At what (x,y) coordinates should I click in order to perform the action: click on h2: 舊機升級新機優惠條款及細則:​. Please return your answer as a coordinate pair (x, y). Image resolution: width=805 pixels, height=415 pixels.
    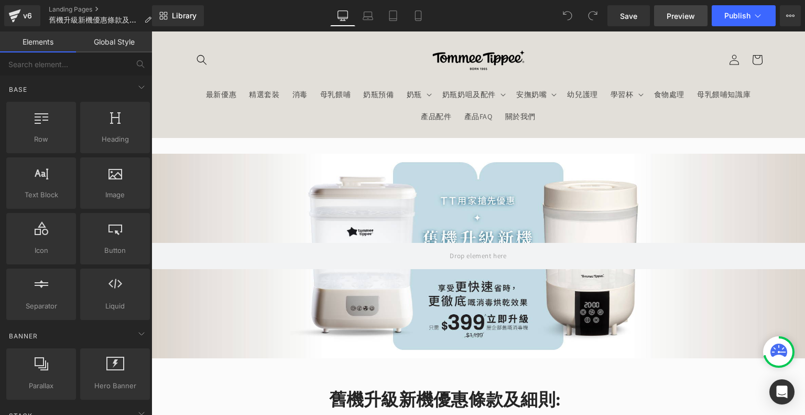
    Looking at the image, I should click on (327, 367).